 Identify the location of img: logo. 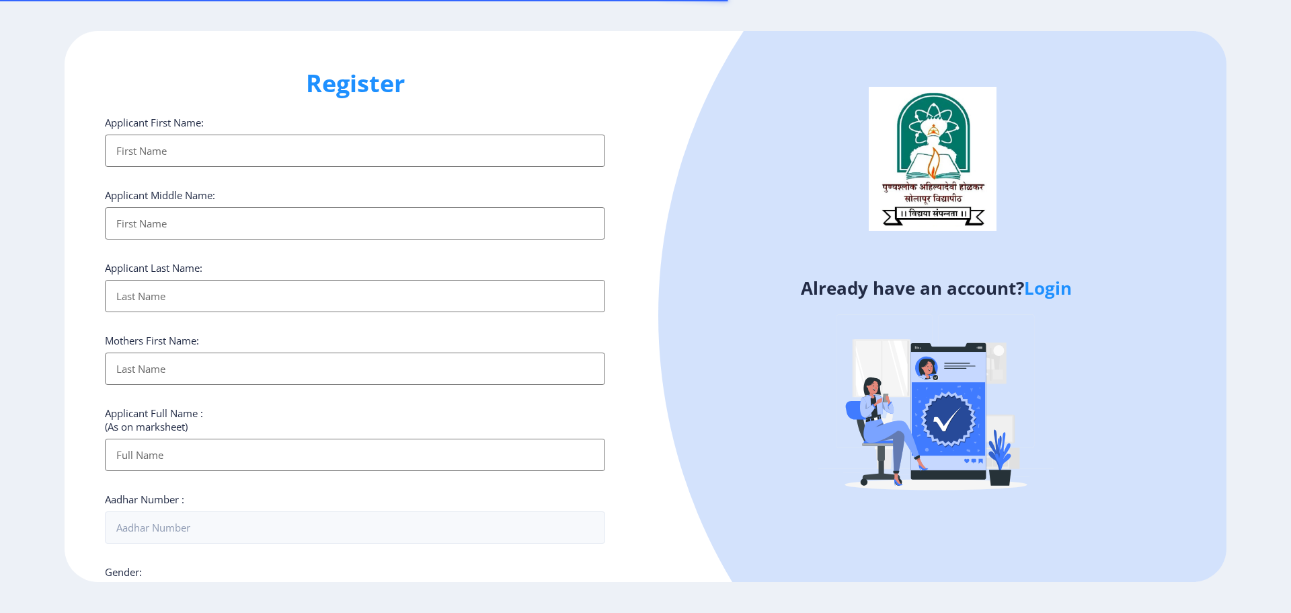
(933, 159).